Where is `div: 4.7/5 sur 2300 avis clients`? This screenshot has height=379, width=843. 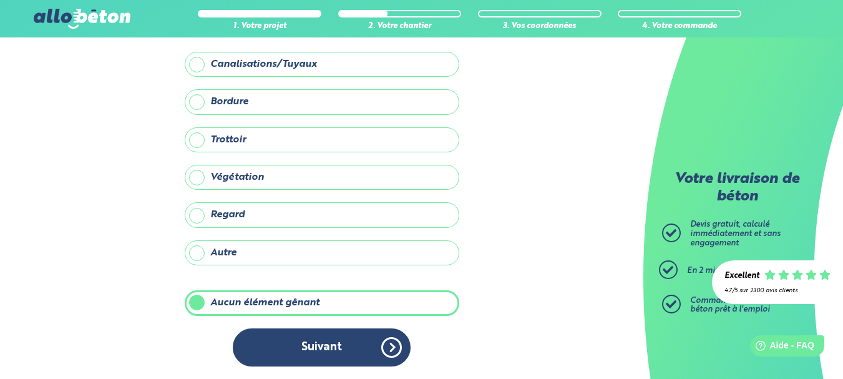
div: 4.7/5 sur 2300 avis clients is located at coordinates (778, 290).